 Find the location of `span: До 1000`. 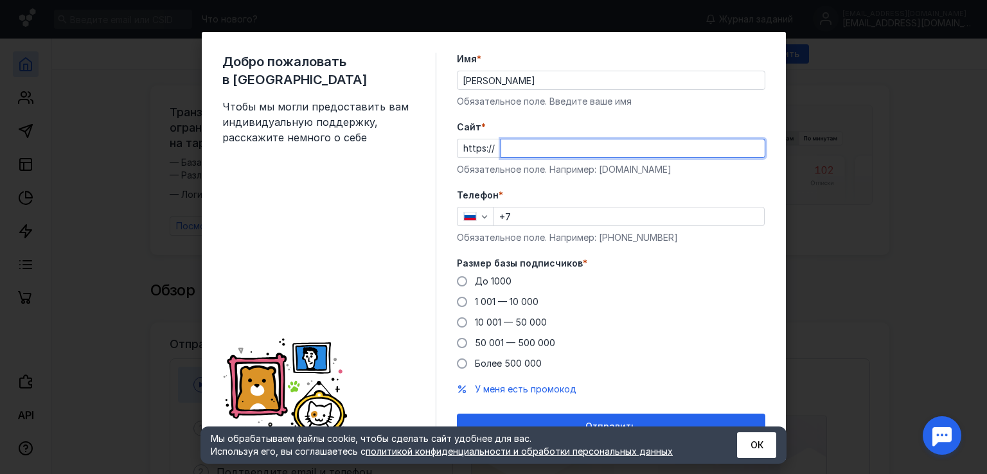

span: До 1000 is located at coordinates (493, 281).